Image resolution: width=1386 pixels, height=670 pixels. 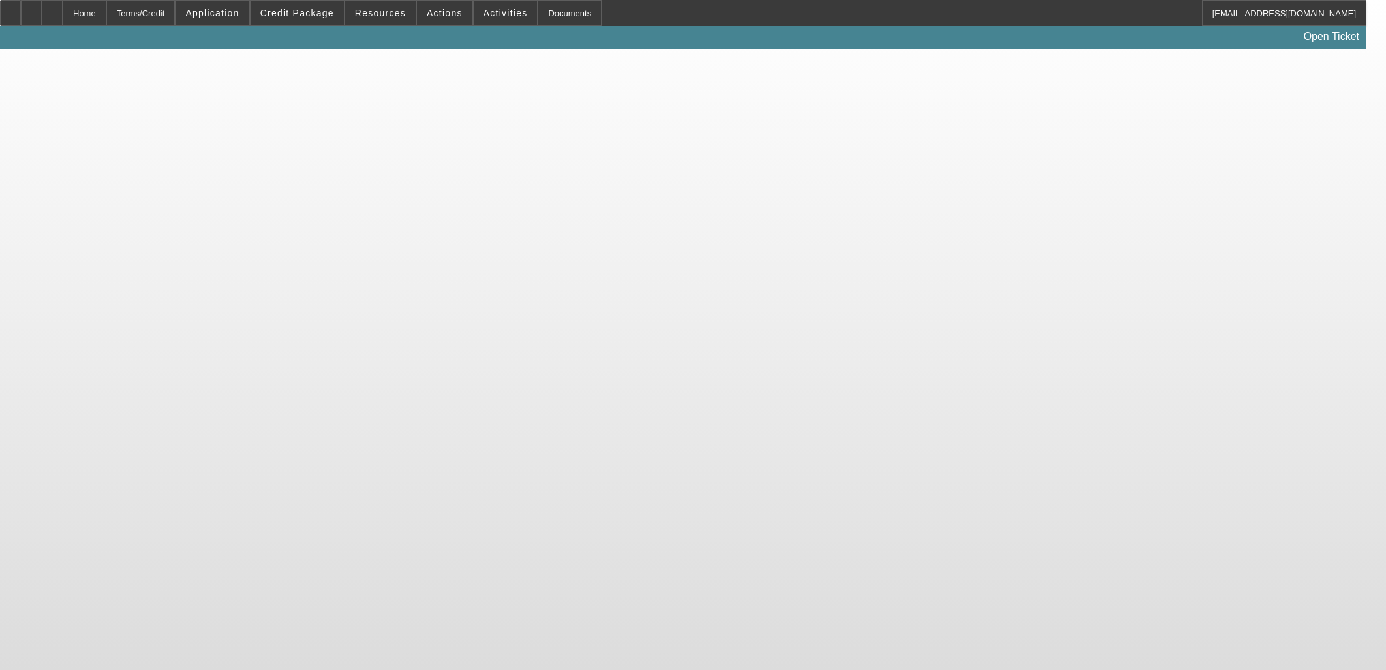 What do you see at coordinates (506, 13) in the screenshot?
I see `button: Activities` at bounding box center [506, 13].